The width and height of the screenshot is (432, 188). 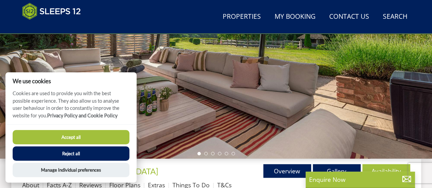 I want to click on button: Reject all, so click(x=71, y=154).